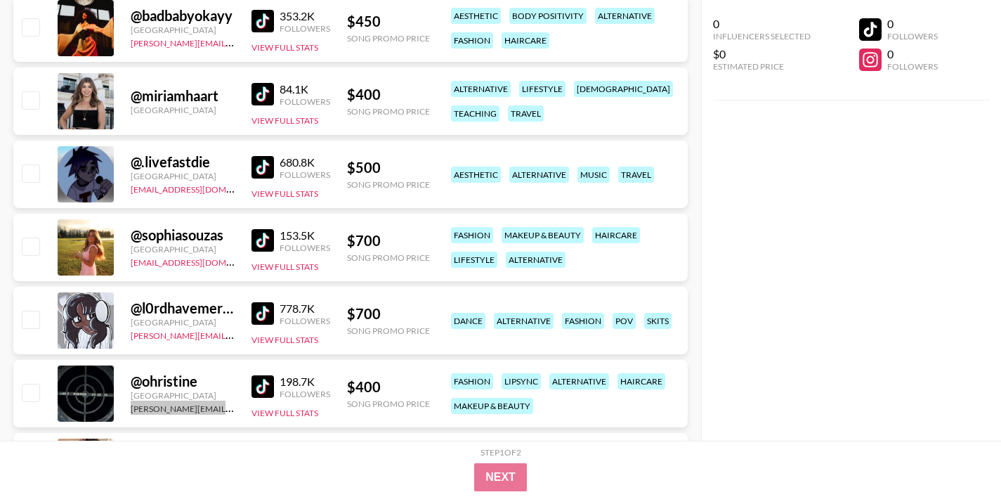 The width and height of the screenshot is (1001, 497). Describe the element at coordinates (521, 381) in the screenshot. I see `div: lipsync` at that location.